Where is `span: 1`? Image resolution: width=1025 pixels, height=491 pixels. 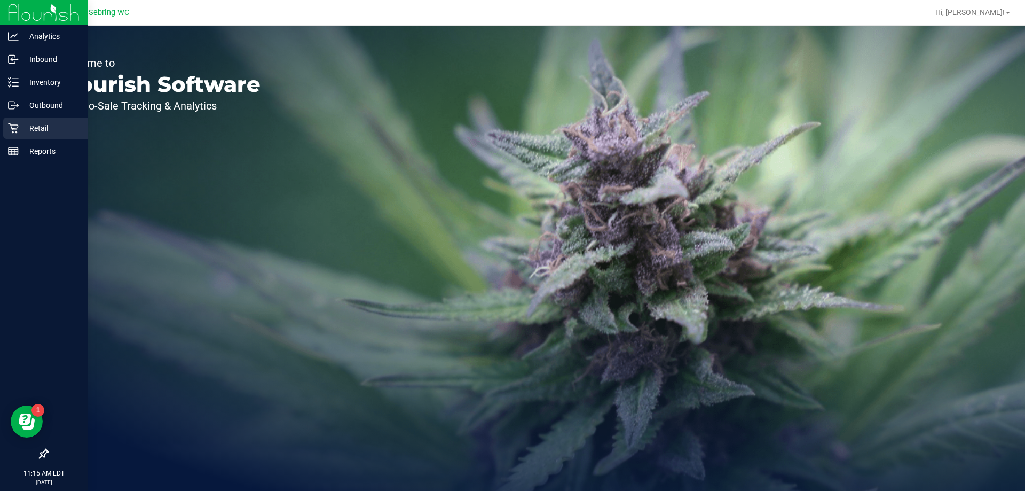
span: 1 is located at coordinates (6, 6).